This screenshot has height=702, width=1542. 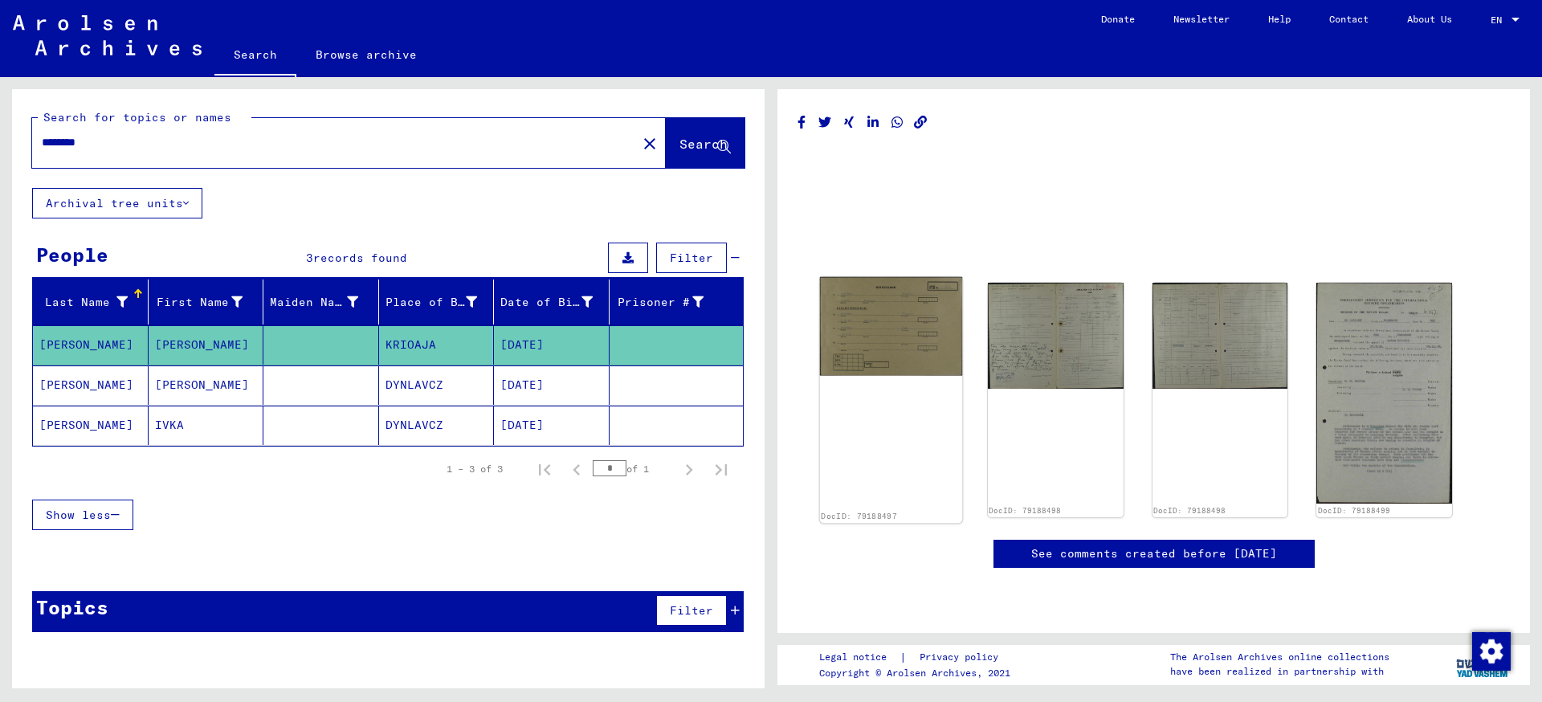 I want to click on img: yv_logo.png, so click(x=1483, y=664).